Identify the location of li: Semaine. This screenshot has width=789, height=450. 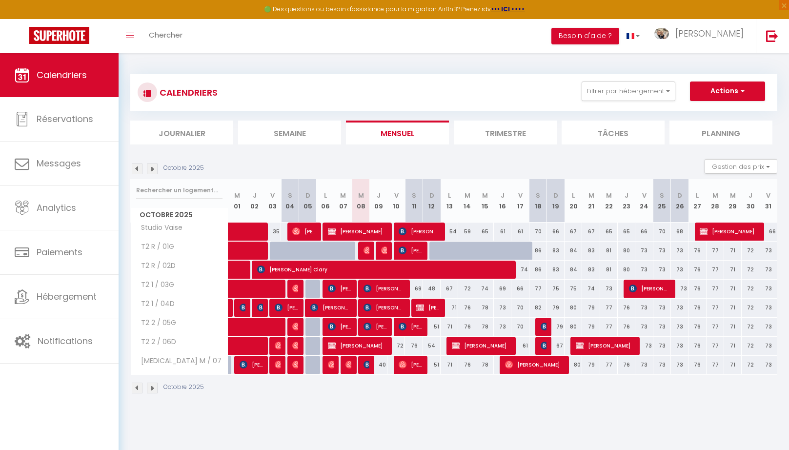
(289, 132).